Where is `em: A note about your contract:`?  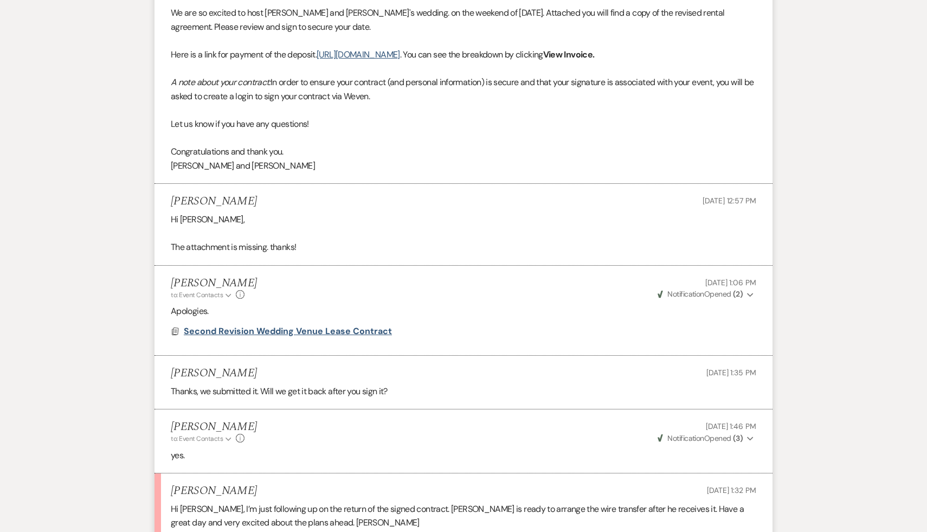
em: A note about your contract: is located at coordinates (221, 82).